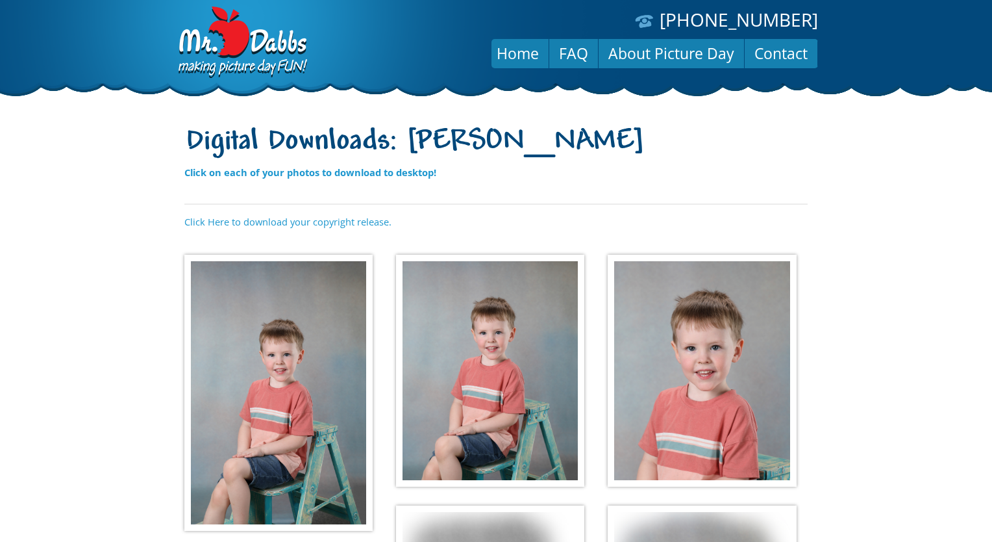 The image size is (992, 542). What do you see at coordinates (518, 53) in the screenshot?
I see `a: Home` at bounding box center [518, 53].